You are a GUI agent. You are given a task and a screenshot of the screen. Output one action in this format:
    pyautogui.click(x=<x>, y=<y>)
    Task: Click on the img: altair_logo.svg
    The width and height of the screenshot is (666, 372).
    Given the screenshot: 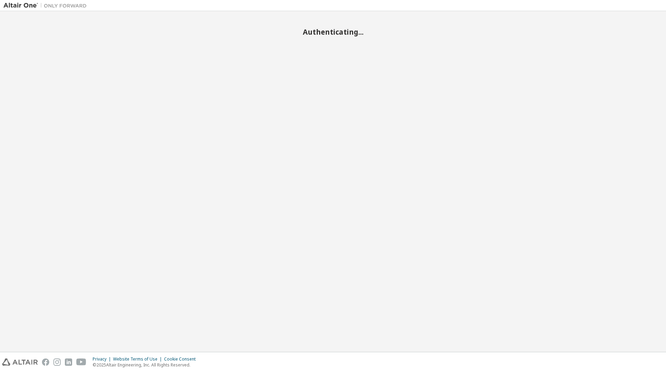 What is the action you would take?
    pyautogui.click(x=20, y=362)
    